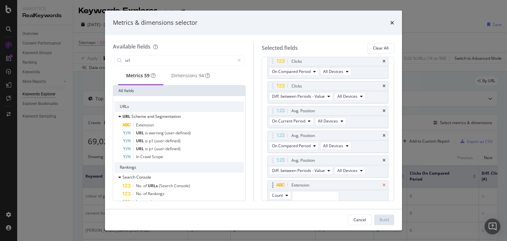 This screenshot has width=507, height=241. What do you see at coordinates (291, 121) in the screenshot?
I see `button: On Current Period` at bounding box center [291, 121].